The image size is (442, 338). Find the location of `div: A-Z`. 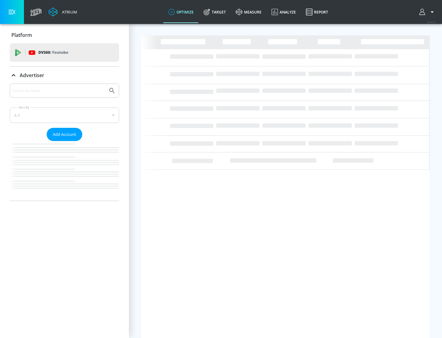

div: A-Z is located at coordinates (65, 115).